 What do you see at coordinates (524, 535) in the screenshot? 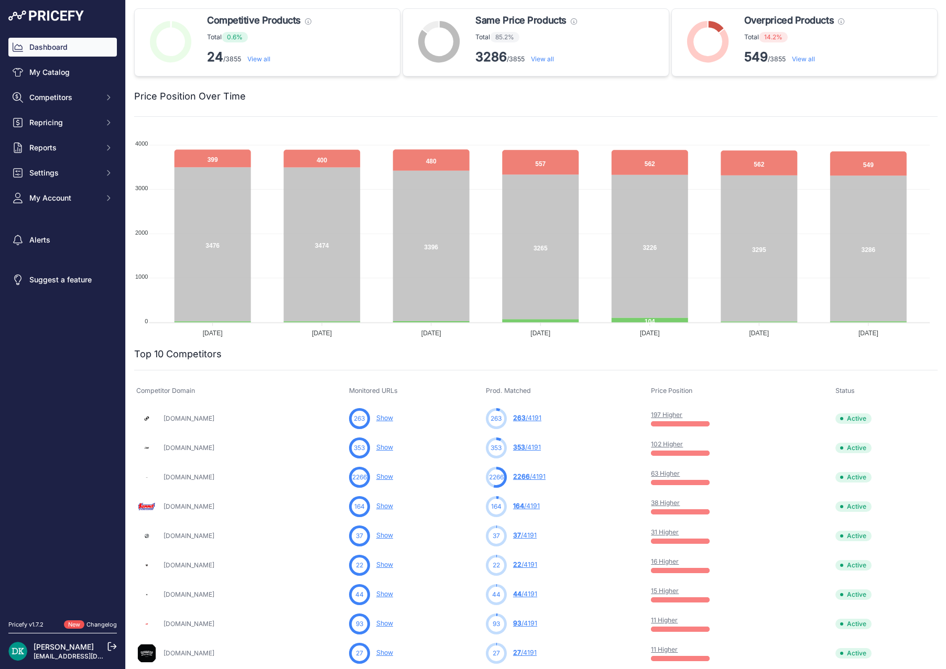
I see `a: 37/4191` at bounding box center [524, 535].